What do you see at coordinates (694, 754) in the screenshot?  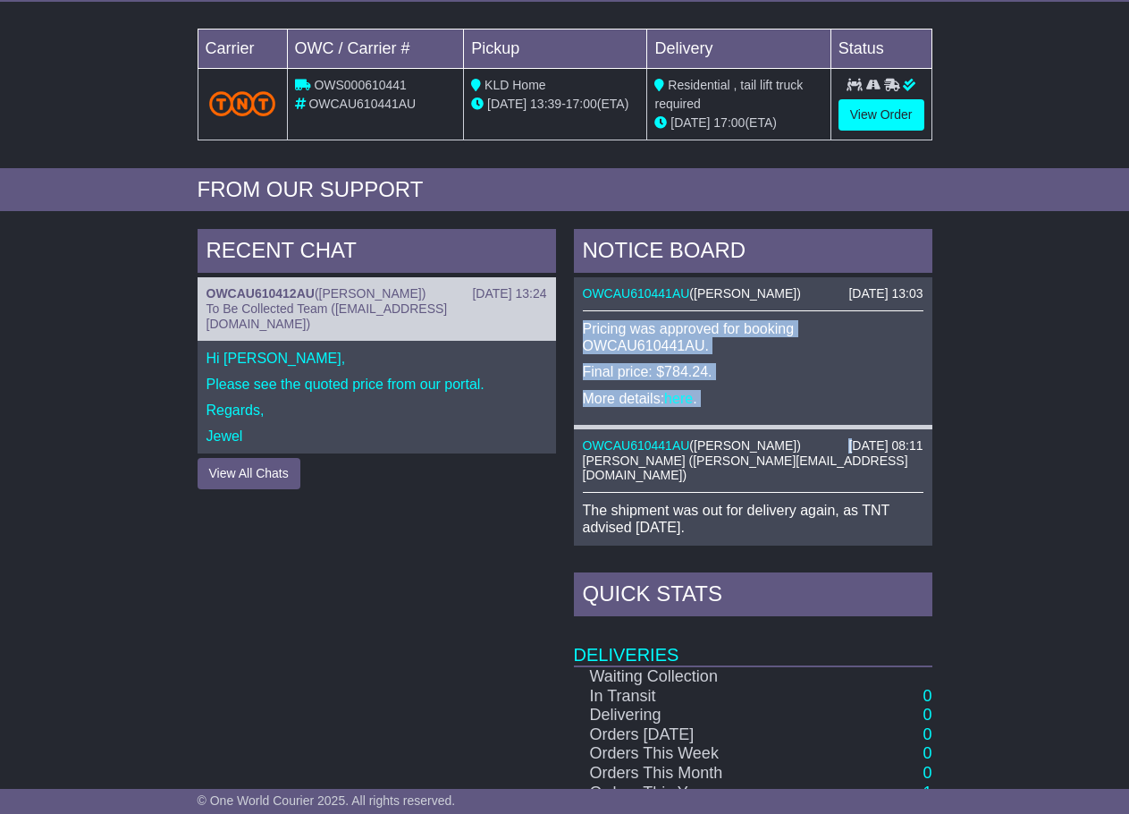 I see `td: Orders This Week` at bounding box center [694, 754].